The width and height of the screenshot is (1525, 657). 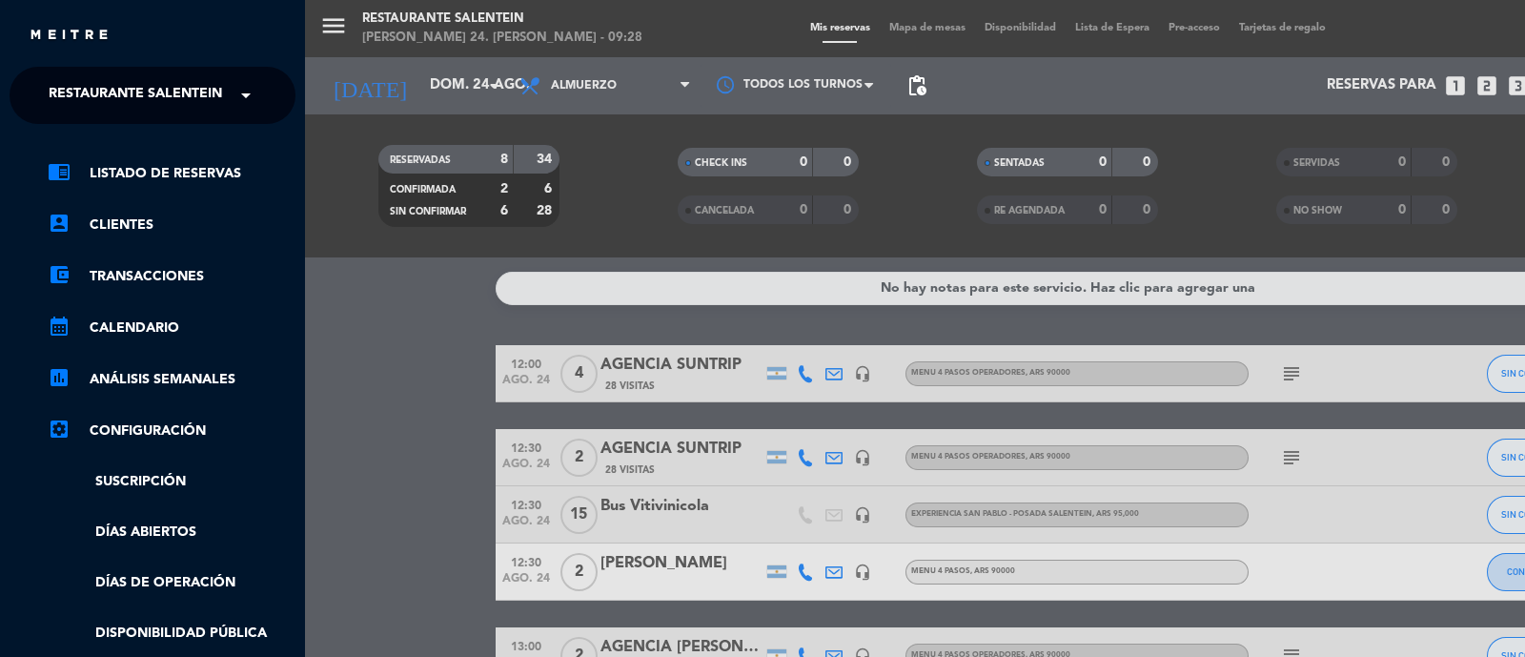 I want to click on i: calendar_month, so click(x=59, y=326).